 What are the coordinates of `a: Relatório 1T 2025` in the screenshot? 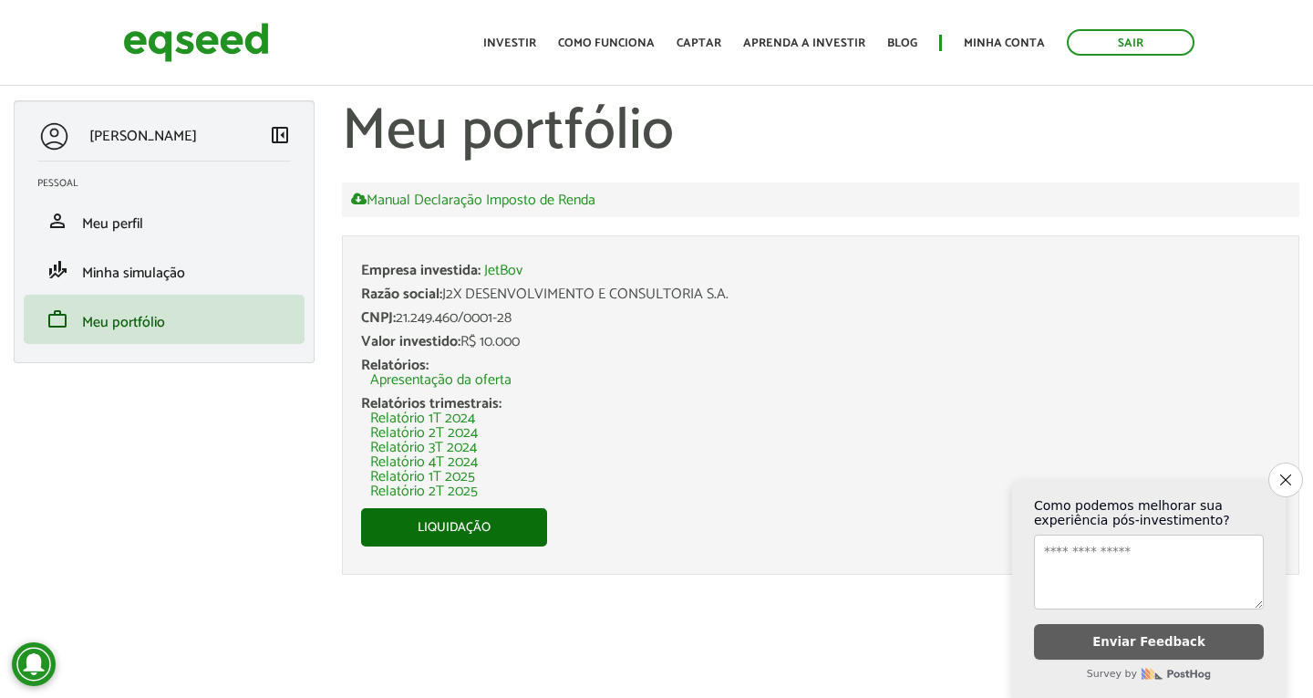 It's located at (422, 477).